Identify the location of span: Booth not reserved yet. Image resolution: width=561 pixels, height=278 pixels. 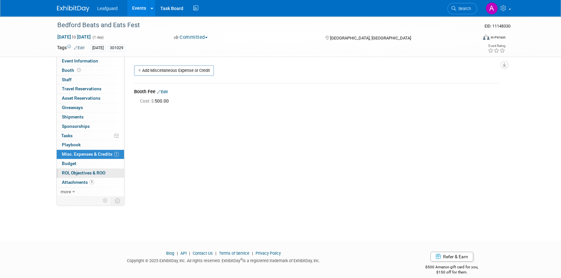
(79, 70).